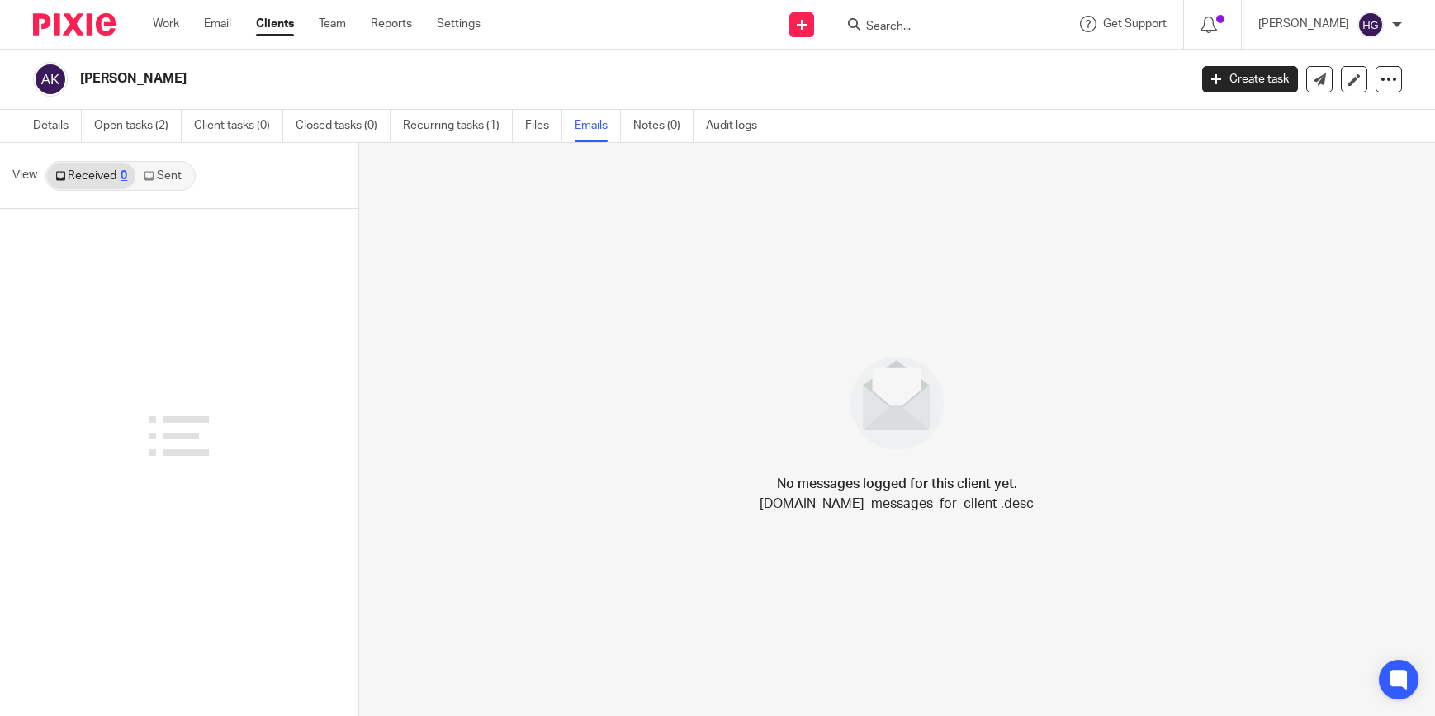  Describe the element at coordinates (57, 126) in the screenshot. I see `a: Details` at that location.